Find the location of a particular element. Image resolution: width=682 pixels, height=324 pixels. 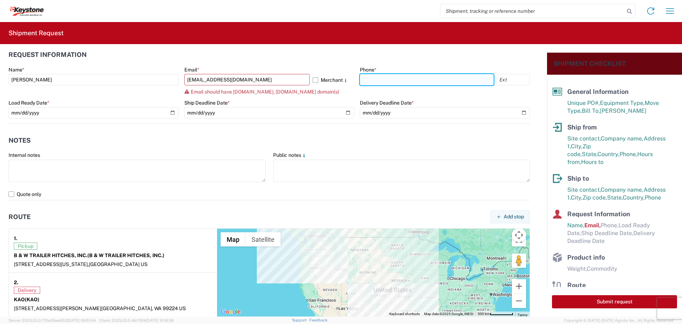

h2: Shipment Checklist is located at coordinates (590, 64).